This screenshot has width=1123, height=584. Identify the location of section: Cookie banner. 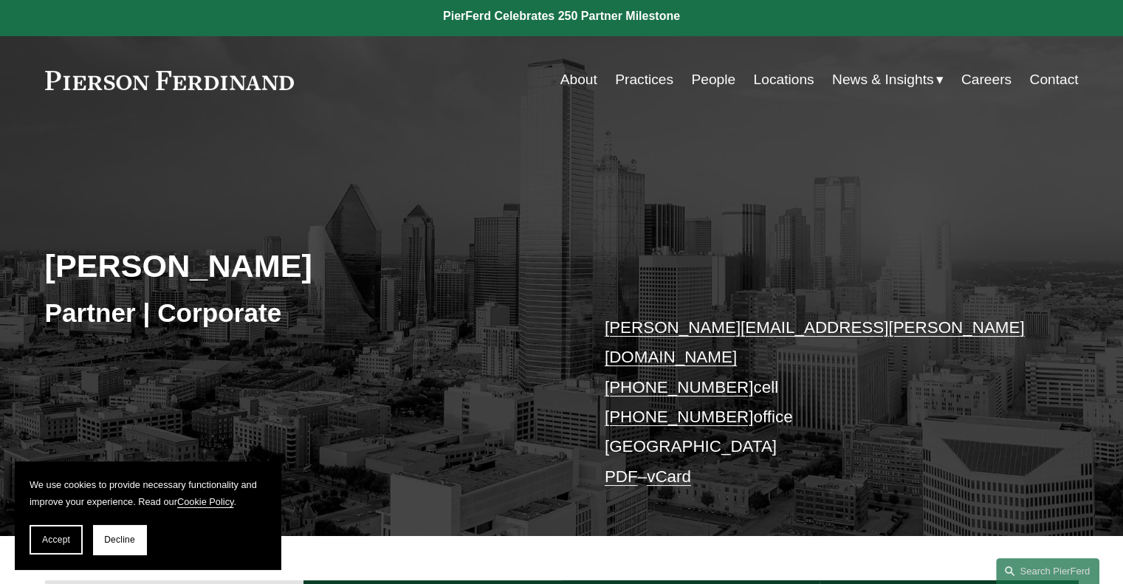
(148, 515).